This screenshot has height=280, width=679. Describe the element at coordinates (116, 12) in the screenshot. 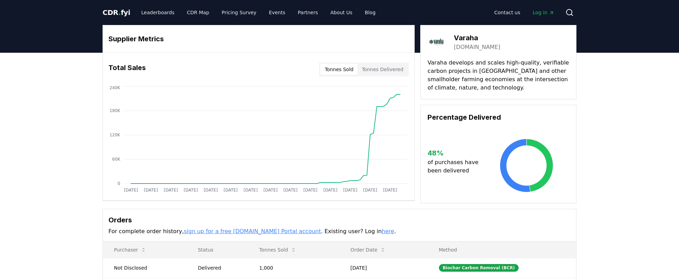

I see `a: CDR.fyi` at that location.